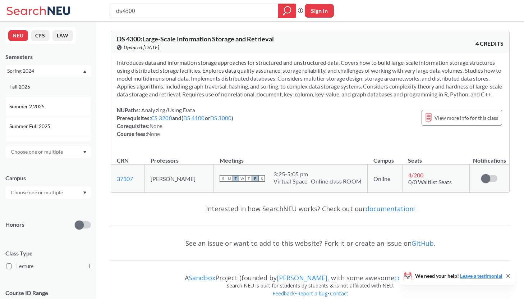 The height and width of the screenshot is (299, 524). I want to click on span: Summer 2 2025, so click(28, 106).